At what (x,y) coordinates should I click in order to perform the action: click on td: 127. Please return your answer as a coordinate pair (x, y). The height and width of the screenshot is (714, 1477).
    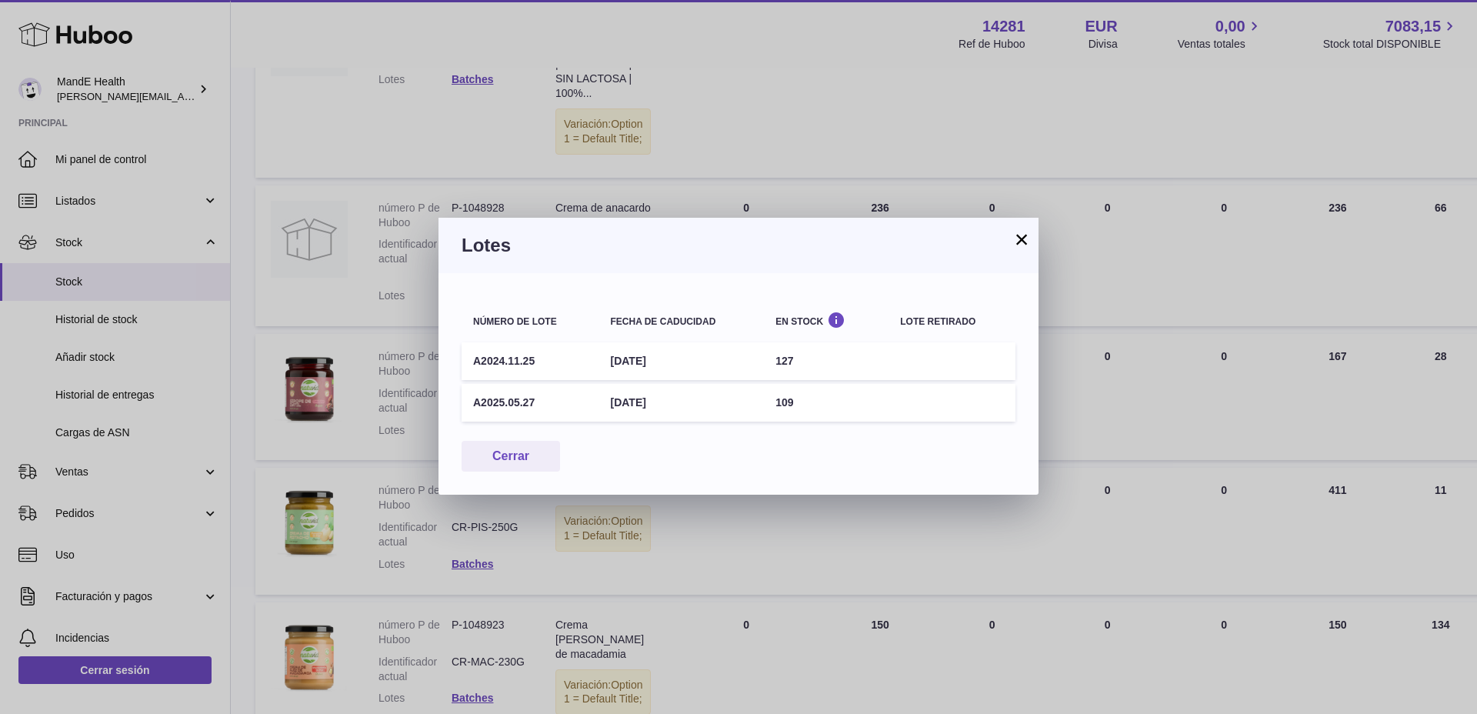
    Looking at the image, I should click on (826, 361).